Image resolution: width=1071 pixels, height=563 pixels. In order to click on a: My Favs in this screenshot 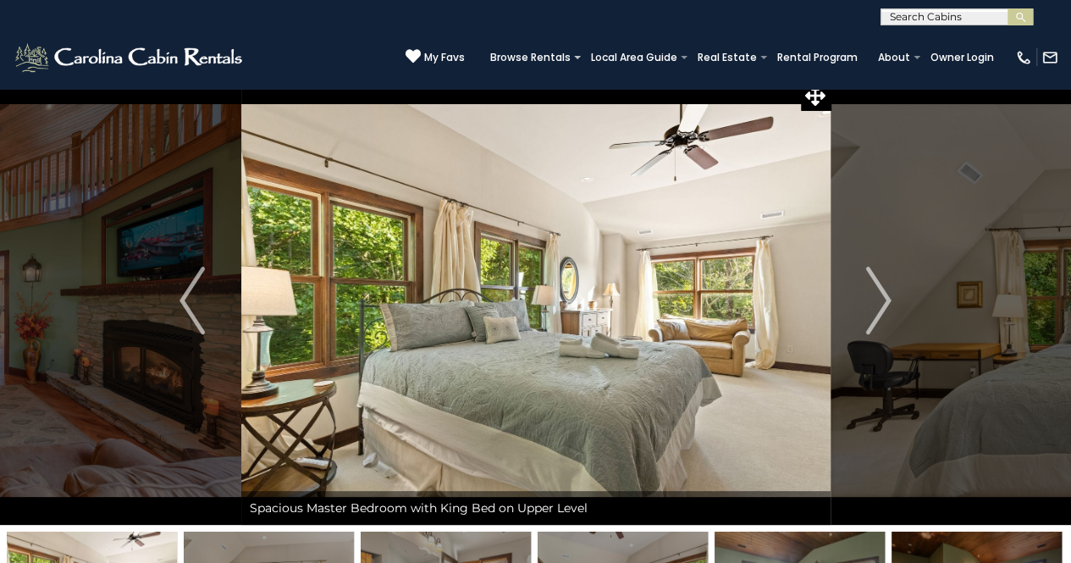, I will do `click(435, 57)`.